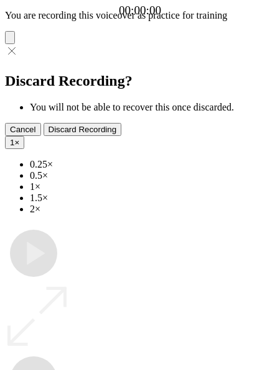  Describe the element at coordinates (140, 11) in the screenshot. I see `a: 00:00:00` at that location.